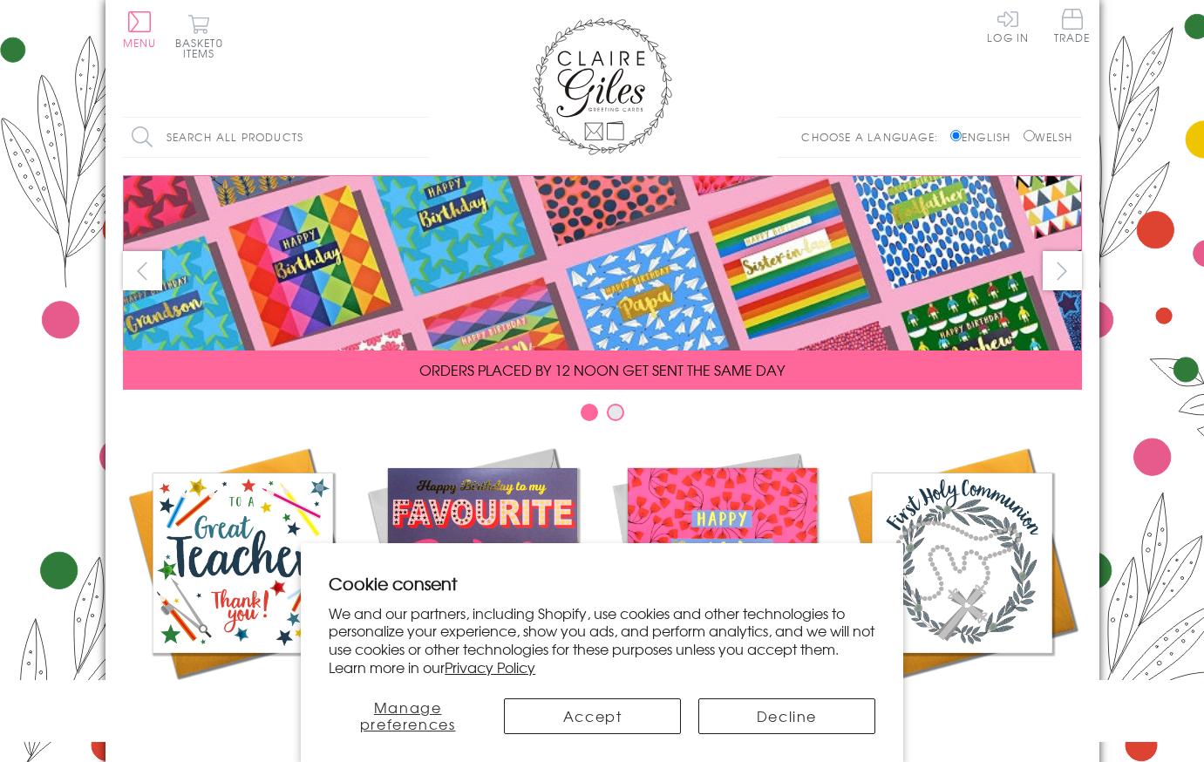 This screenshot has width=1204, height=762. Describe the element at coordinates (874, 137) in the screenshot. I see `p: Choose a language:` at that location.